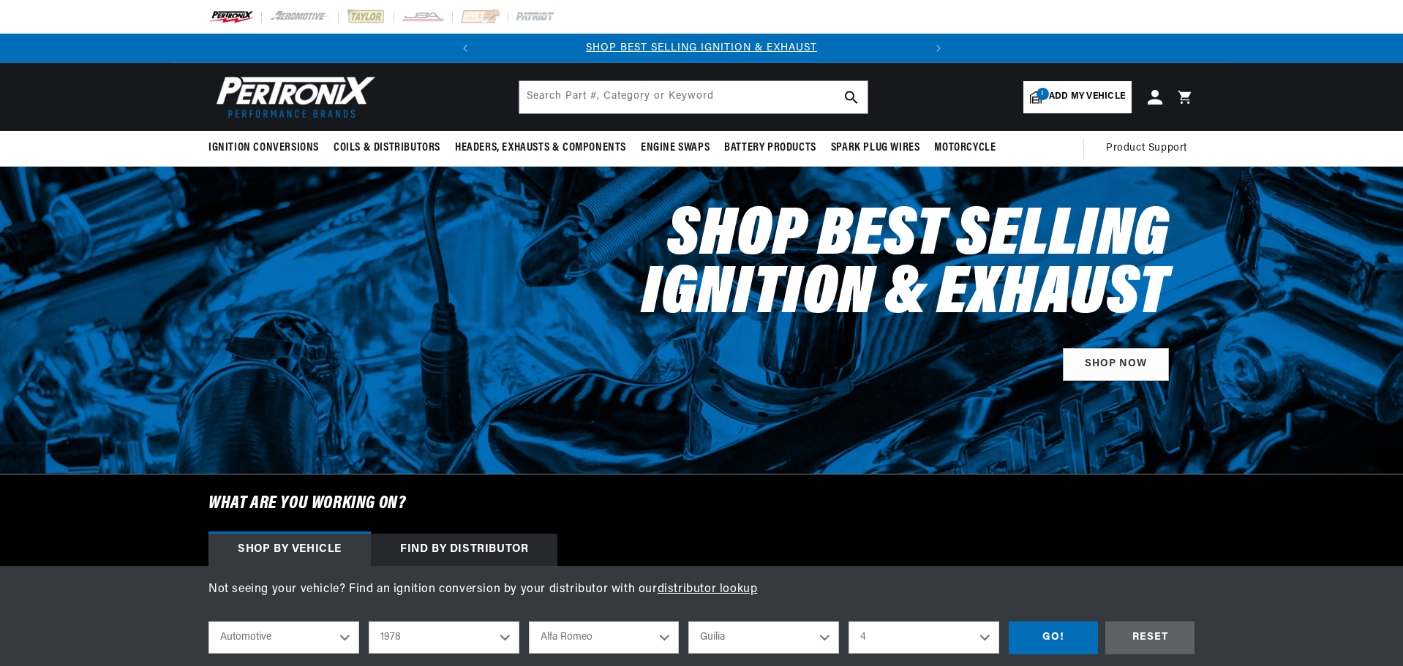  Describe the element at coordinates (387, 148) in the screenshot. I see `span: Coils & Distributors` at that location.